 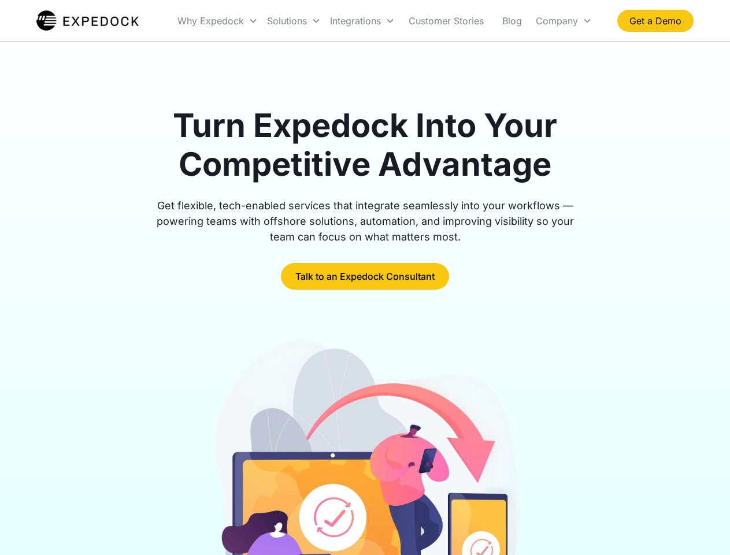 I want to click on img: Expedock Logo, so click(x=87, y=21).